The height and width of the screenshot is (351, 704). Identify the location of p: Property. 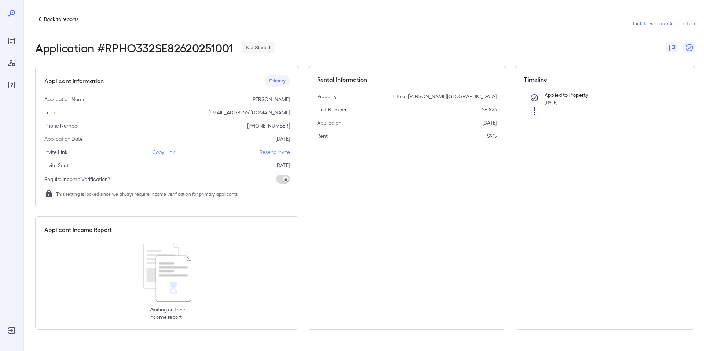
(327, 96).